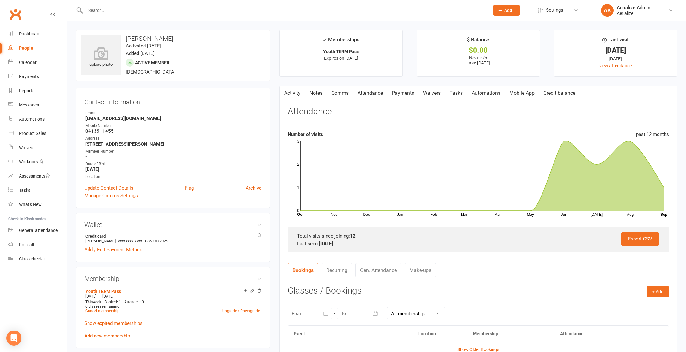 This screenshot has width=686, height=352. I want to click on a: Credit balance, so click(559, 93).